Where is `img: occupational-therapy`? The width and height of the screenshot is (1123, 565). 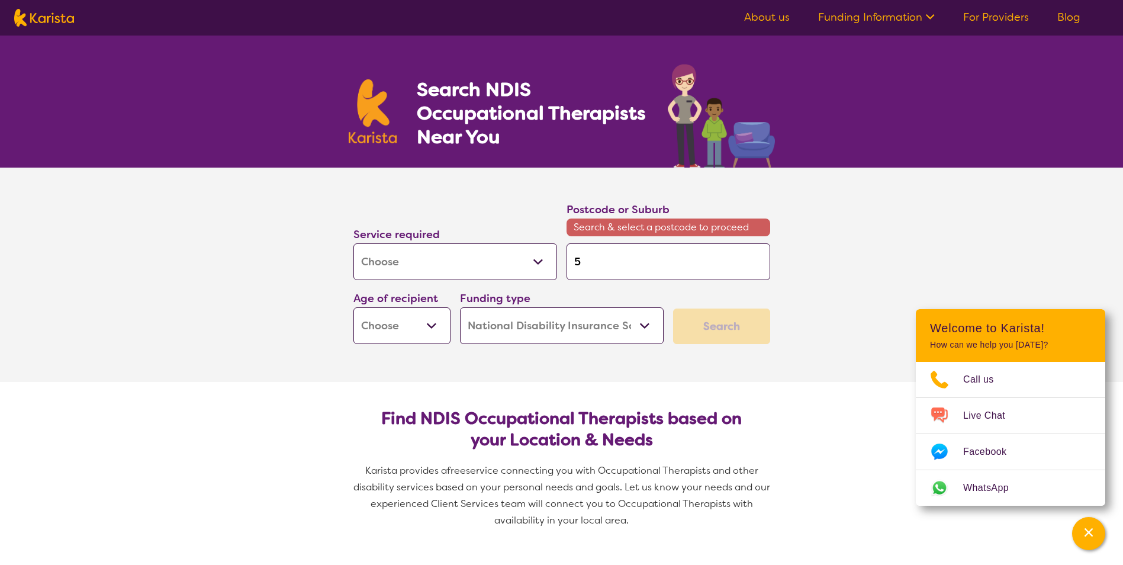
img: occupational-therapy is located at coordinates (721, 115).